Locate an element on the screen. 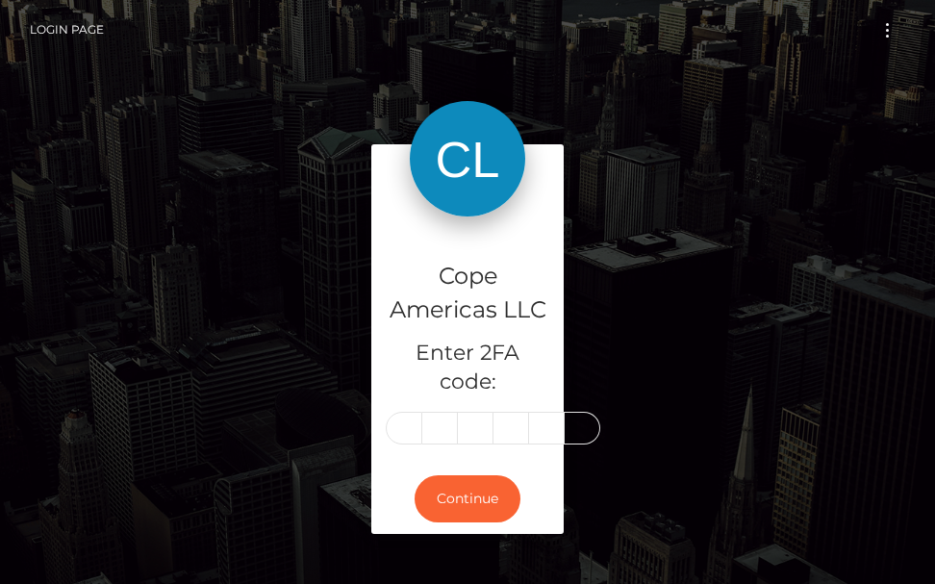 The width and height of the screenshot is (935, 584). button: Toggle navigation is located at coordinates (887, 30).